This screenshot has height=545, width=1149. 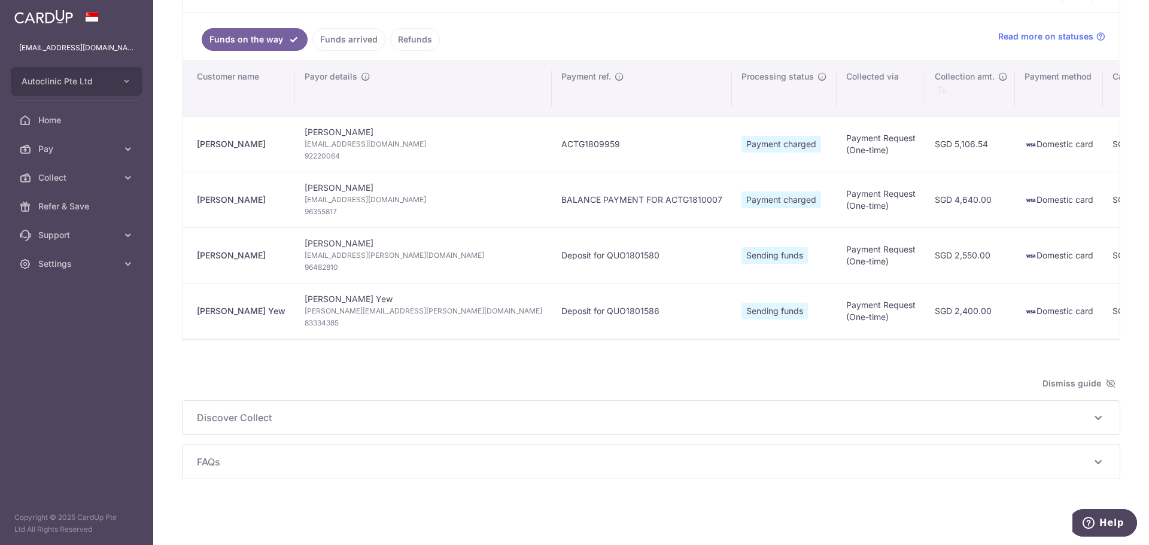 What do you see at coordinates (331, 77) in the screenshot?
I see `span: Payor details` at bounding box center [331, 77].